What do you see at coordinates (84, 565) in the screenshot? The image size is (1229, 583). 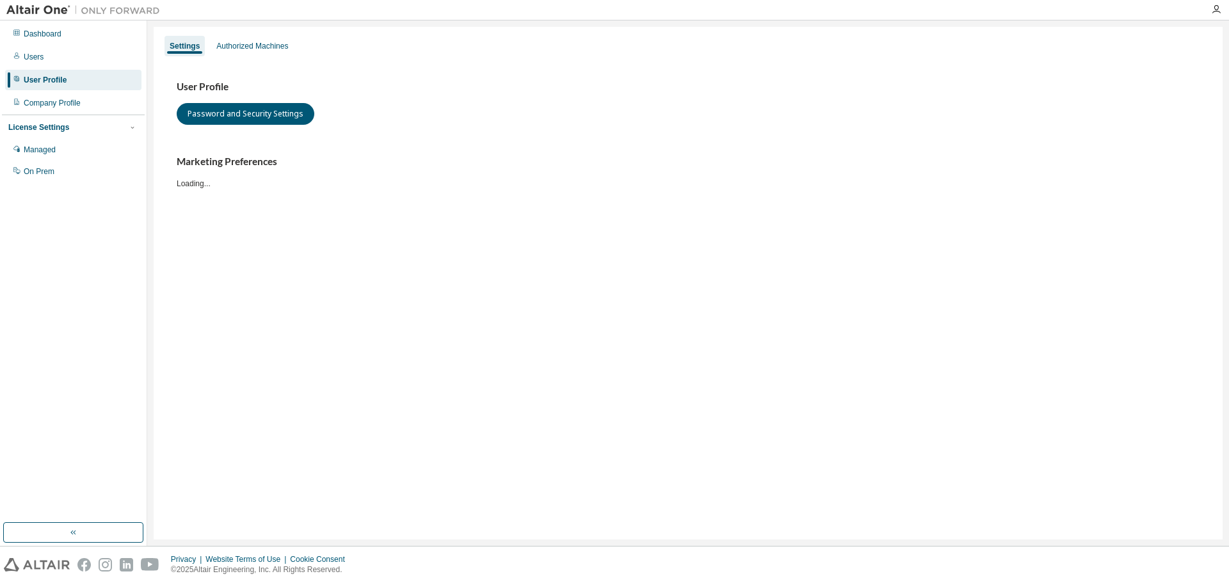 I see `img: facebook.svg` at bounding box center [84, 565].